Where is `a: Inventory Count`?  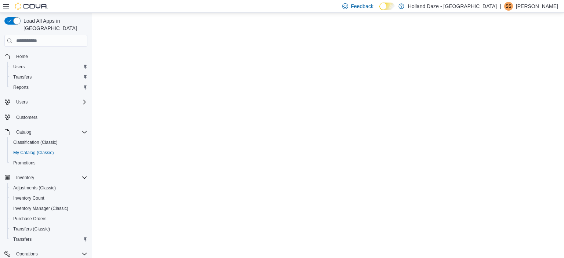 a: Inventory Count is located at coordinates (29, 198).